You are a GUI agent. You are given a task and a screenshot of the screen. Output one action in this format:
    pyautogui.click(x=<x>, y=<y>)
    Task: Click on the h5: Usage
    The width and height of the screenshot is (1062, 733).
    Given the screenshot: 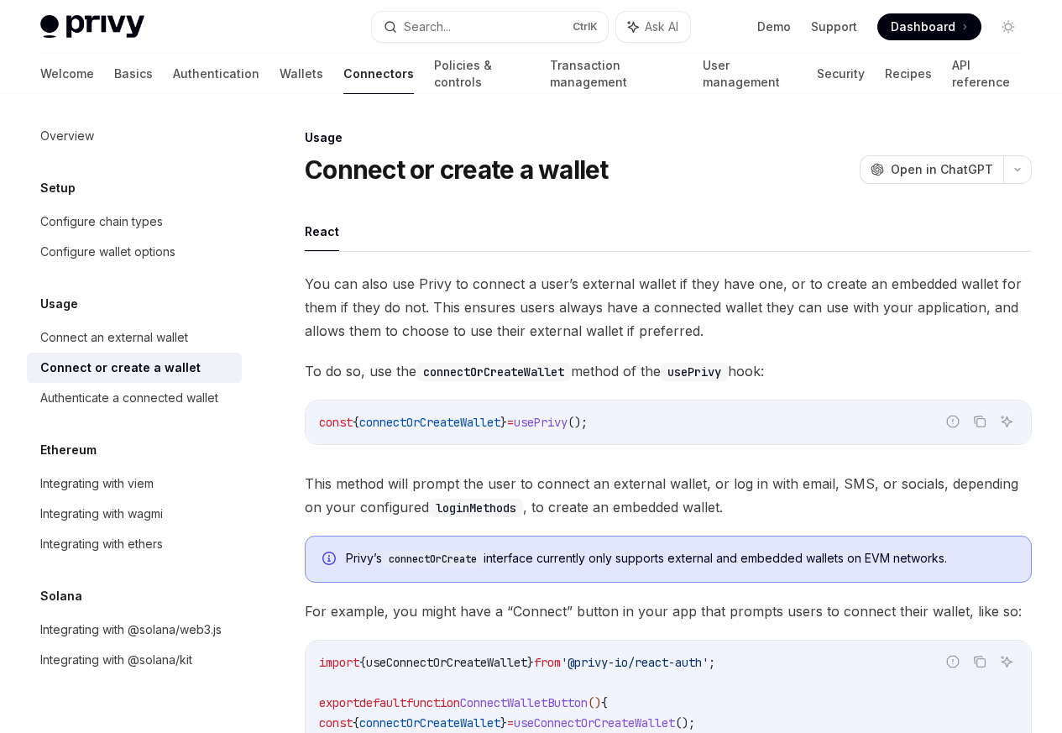 What is the action you would take?
    pyautogui.click(x=59, y=304)
    